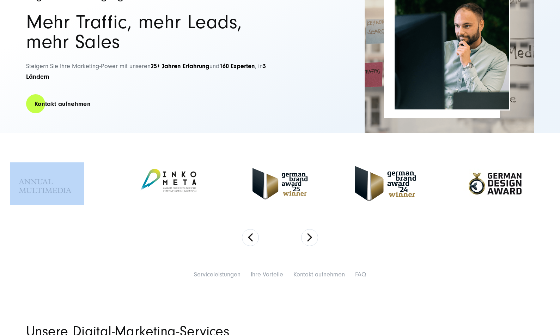 The width and height of the screenshot is (560, 335). I want to click on h2: Mehr Traffic, mehr Leads, mehr Sales, so click(150, 32).